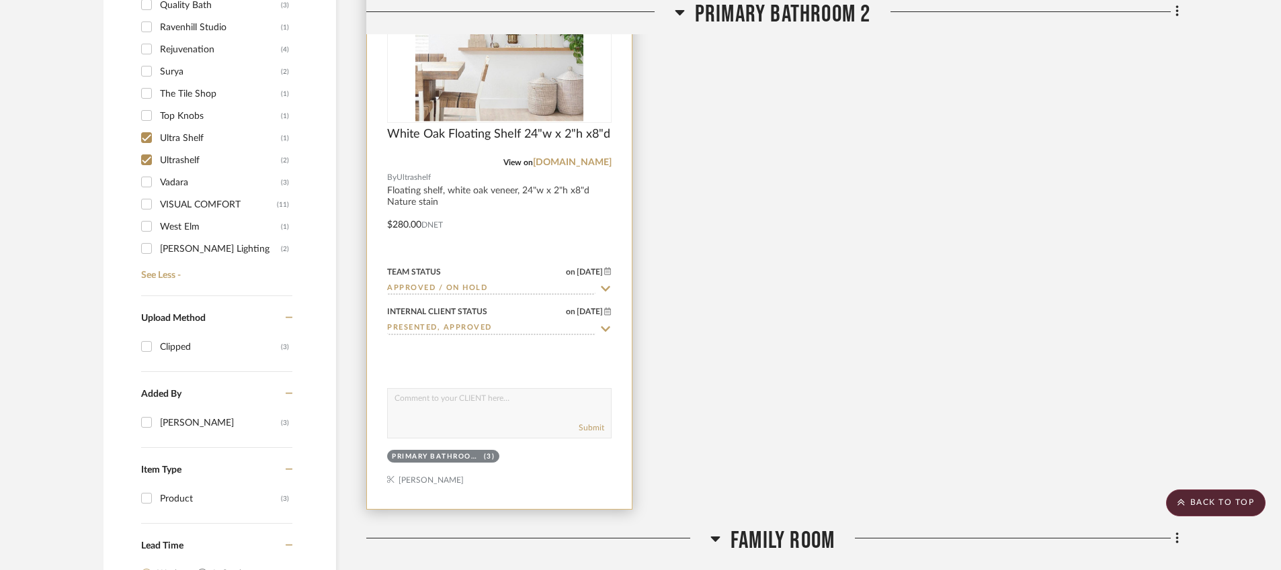  What do you see at coordinates (220, 28) in the screenshot?
I see `div: Ravenhill Studio` at bounding box center [220, 28].